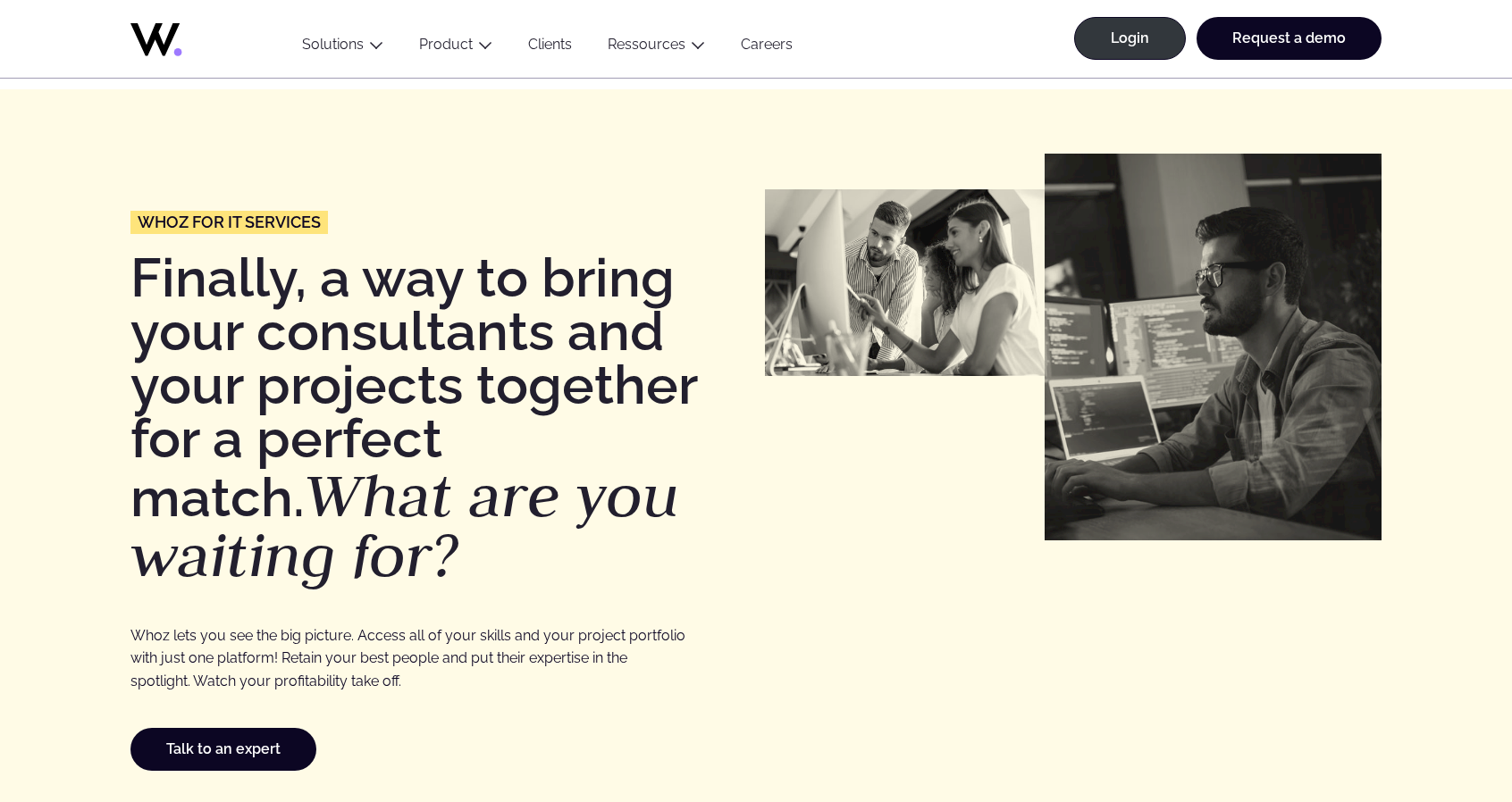  Describe the element at coordinates (408, 658) in the screenshot. I see `p: Whoz lets you see the big picture. Access all of your skills and your project portfolio with just...` at that location.